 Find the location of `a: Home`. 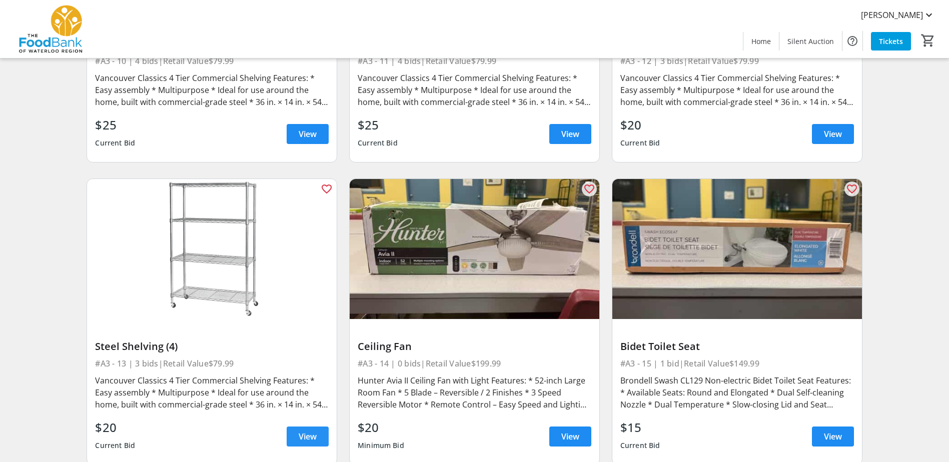

a: Home is located at coordinates (761, 41).